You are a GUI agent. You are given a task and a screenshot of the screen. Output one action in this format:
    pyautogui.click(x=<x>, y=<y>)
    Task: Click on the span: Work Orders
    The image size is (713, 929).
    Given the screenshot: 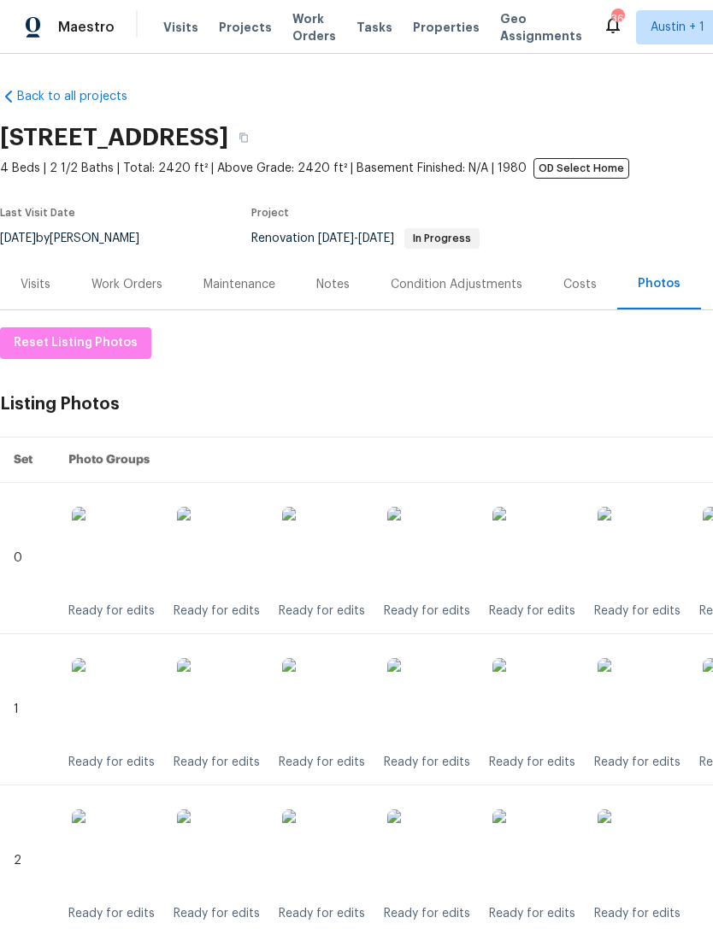 What is the action you would take?
    pyautogui.click(x=314, y=27)
    